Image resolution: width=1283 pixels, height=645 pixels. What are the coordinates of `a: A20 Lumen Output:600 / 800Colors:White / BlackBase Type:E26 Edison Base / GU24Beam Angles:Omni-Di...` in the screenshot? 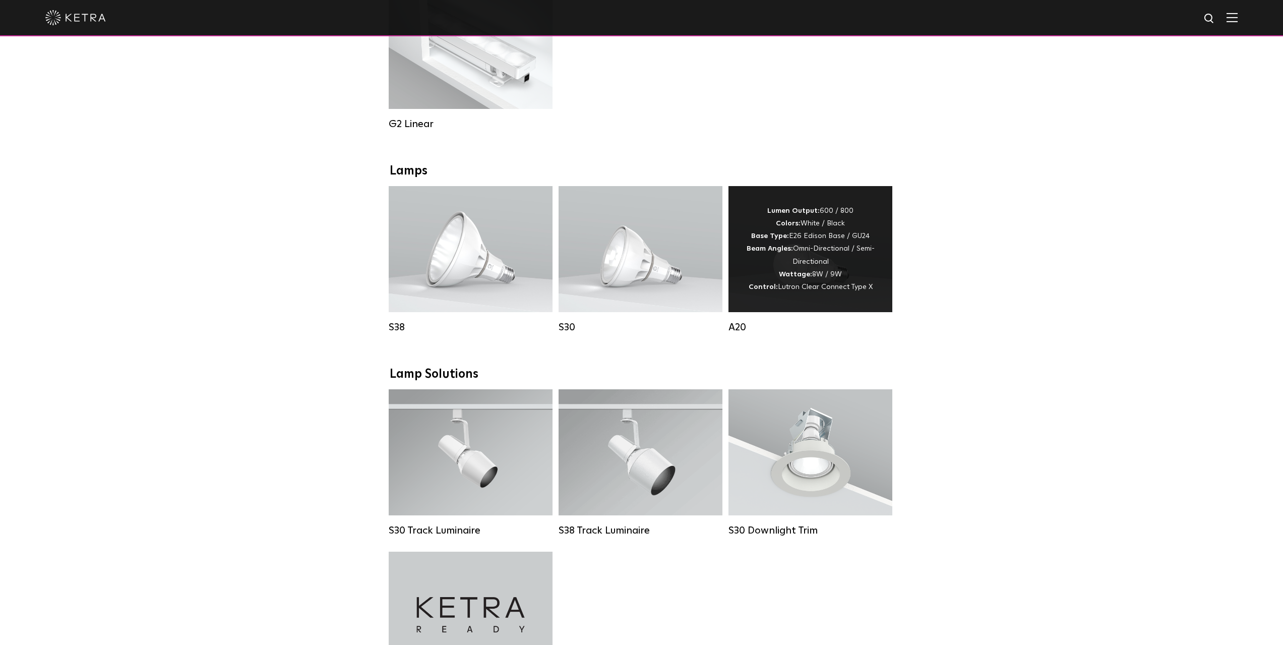 It's located at (810, 260).